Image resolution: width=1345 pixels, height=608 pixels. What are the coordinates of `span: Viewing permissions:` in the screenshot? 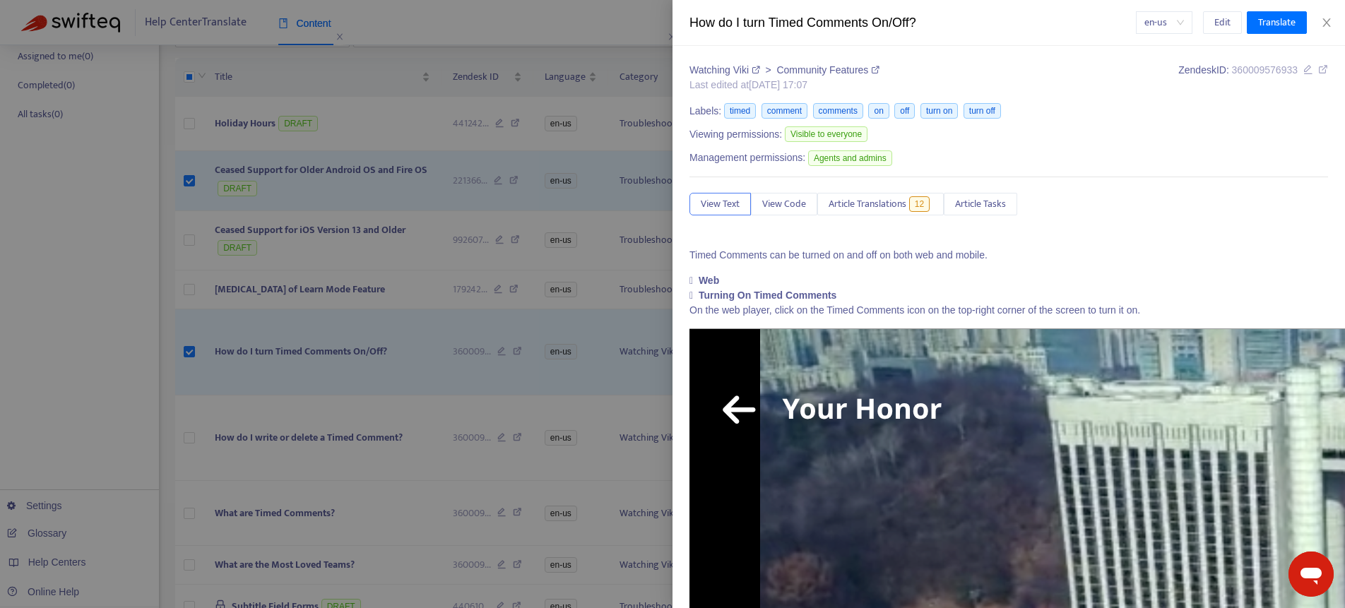 It's located at (735, 134).